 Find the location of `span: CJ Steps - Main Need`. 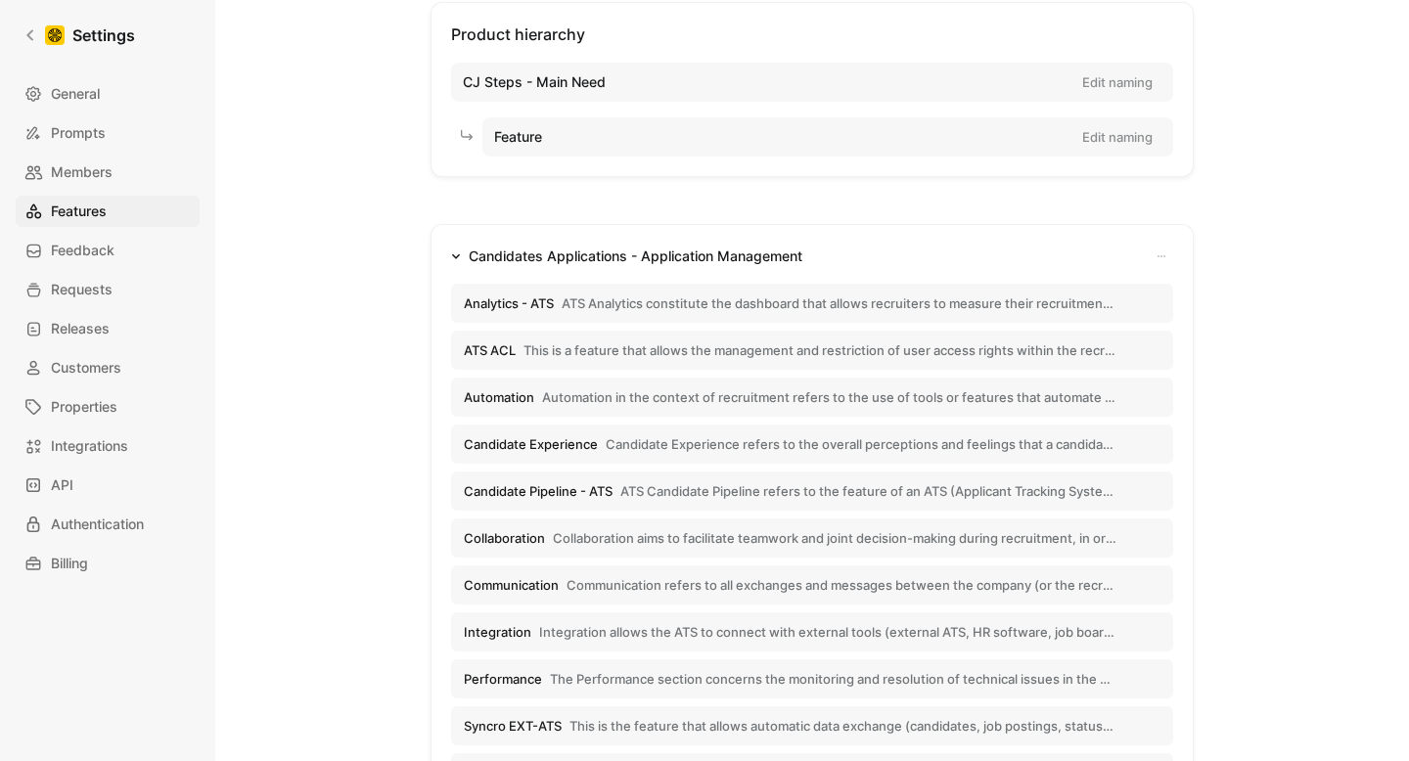

span: CJ Steps - Main Need is located at coordinates (534, 82).